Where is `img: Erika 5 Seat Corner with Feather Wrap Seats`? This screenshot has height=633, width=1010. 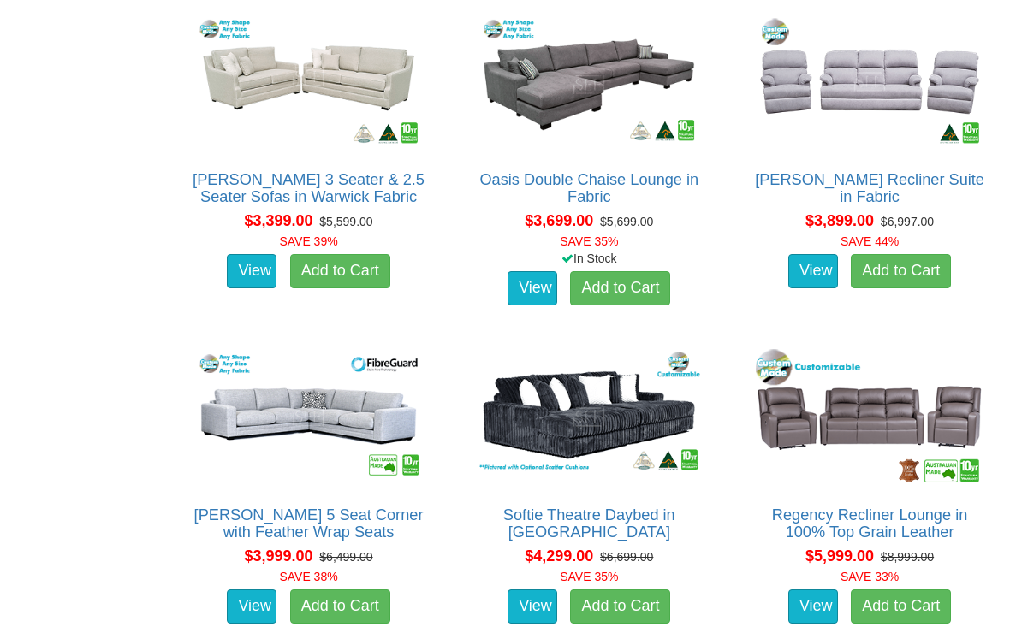 img: Erika 5 Seat Corner with Feather Wrap Seats is located at coordinates (309, 417).